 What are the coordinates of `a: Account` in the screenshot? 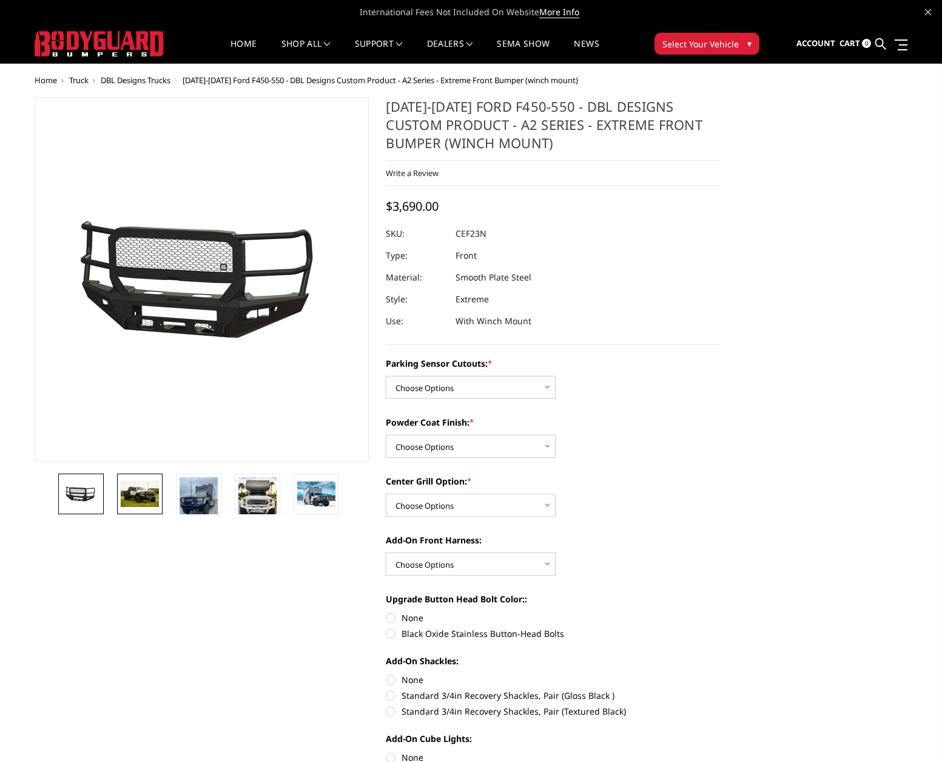 It's located at (816, 44).